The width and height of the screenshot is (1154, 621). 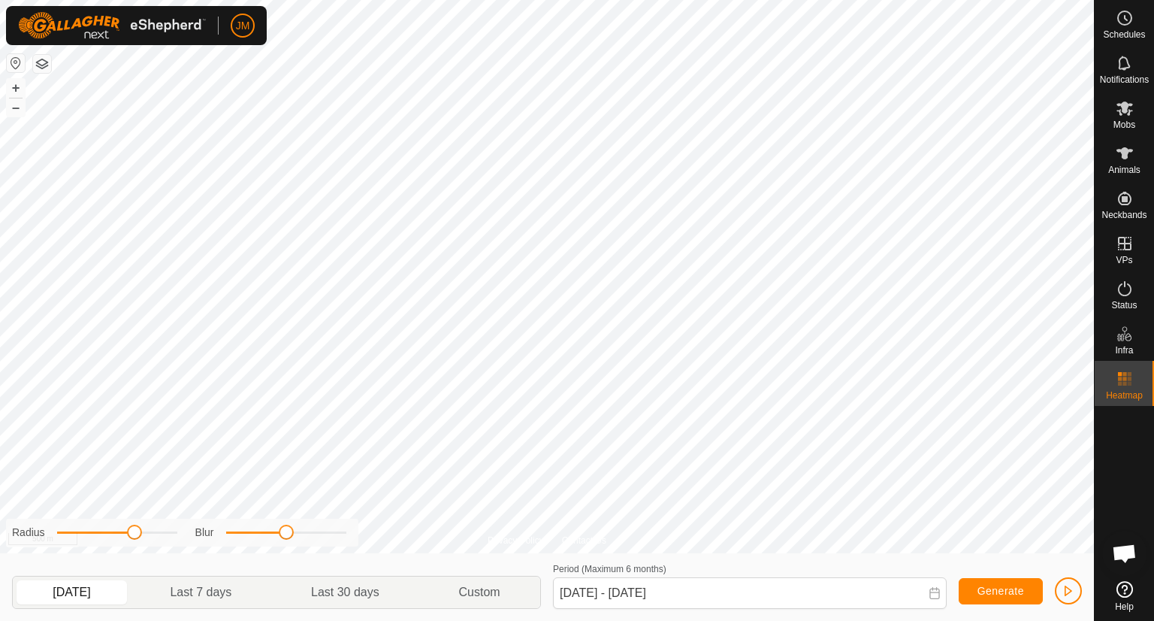 I want to click on span: Animals, so click(x=1124, y=170).